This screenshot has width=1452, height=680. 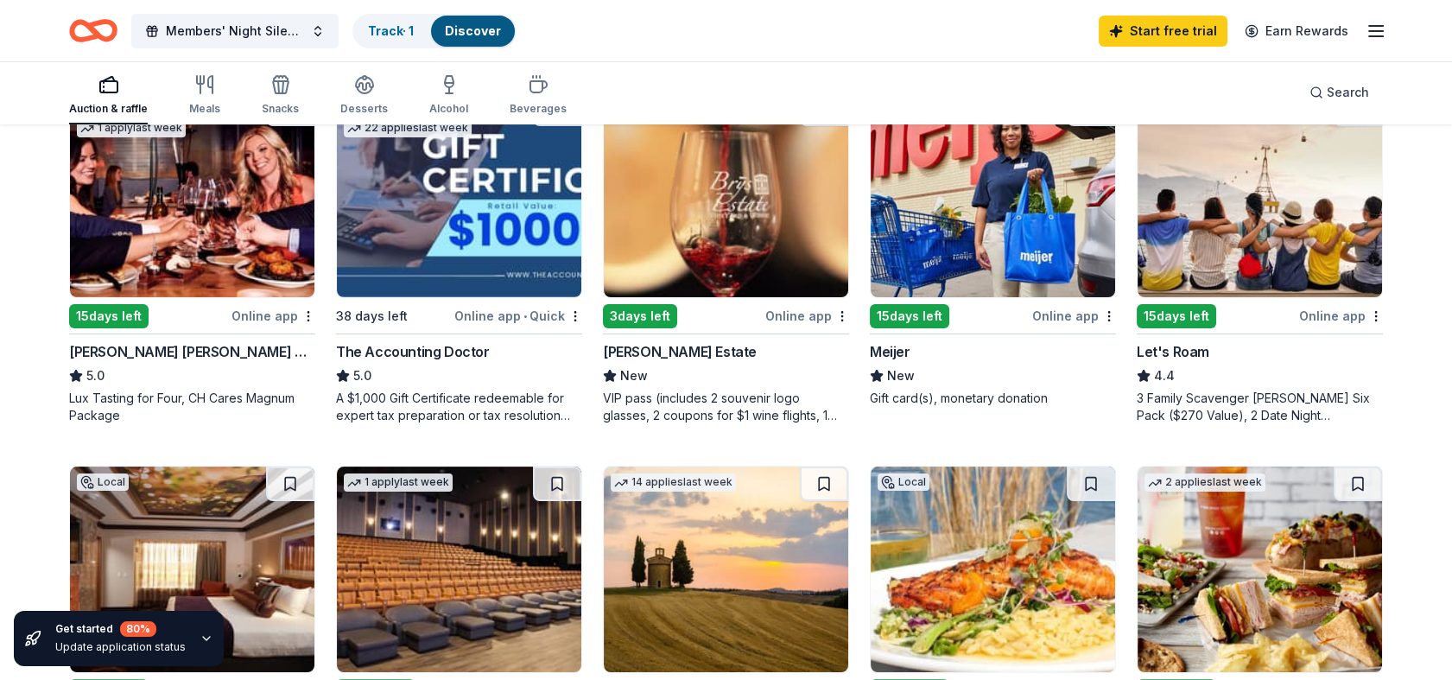 What do you see at coordinates (235, 31) in the screenshot?
I see `button: Members' Night Silent Auction` at bounding box center [235, 31].